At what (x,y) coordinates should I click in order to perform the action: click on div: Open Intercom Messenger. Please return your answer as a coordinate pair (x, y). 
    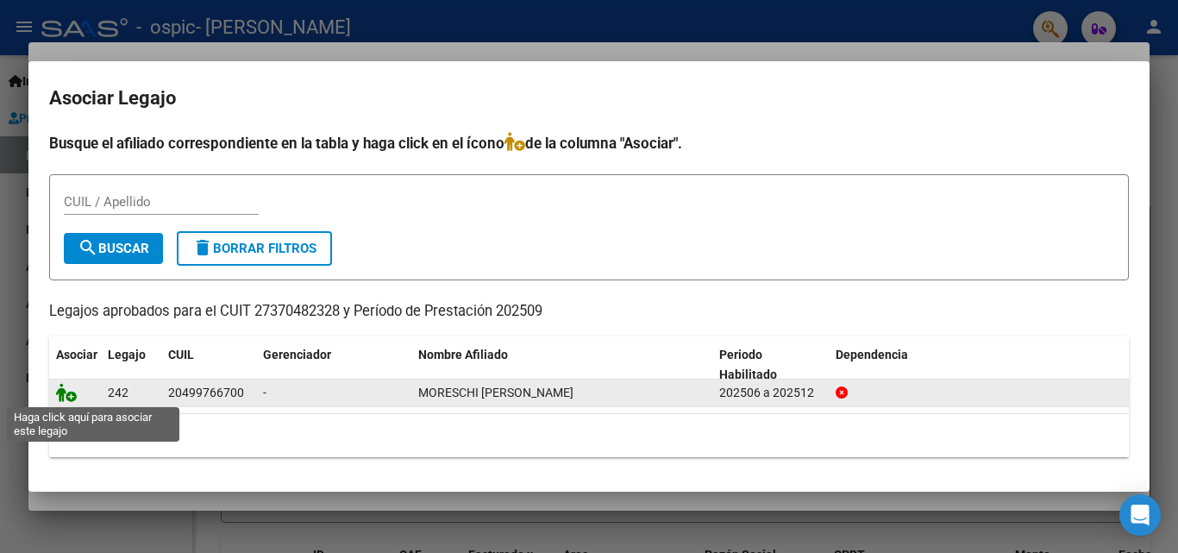
    Looking at the image, I should click on (1140, 515).